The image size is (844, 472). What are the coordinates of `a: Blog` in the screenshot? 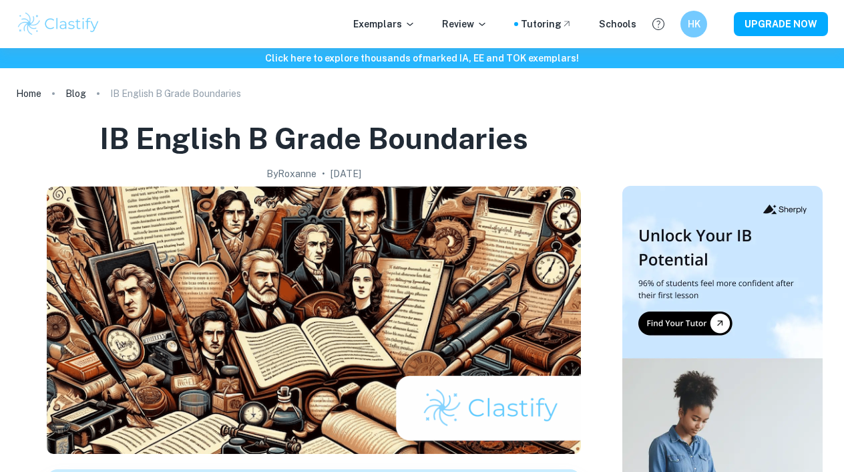 It's located at (75, 94).